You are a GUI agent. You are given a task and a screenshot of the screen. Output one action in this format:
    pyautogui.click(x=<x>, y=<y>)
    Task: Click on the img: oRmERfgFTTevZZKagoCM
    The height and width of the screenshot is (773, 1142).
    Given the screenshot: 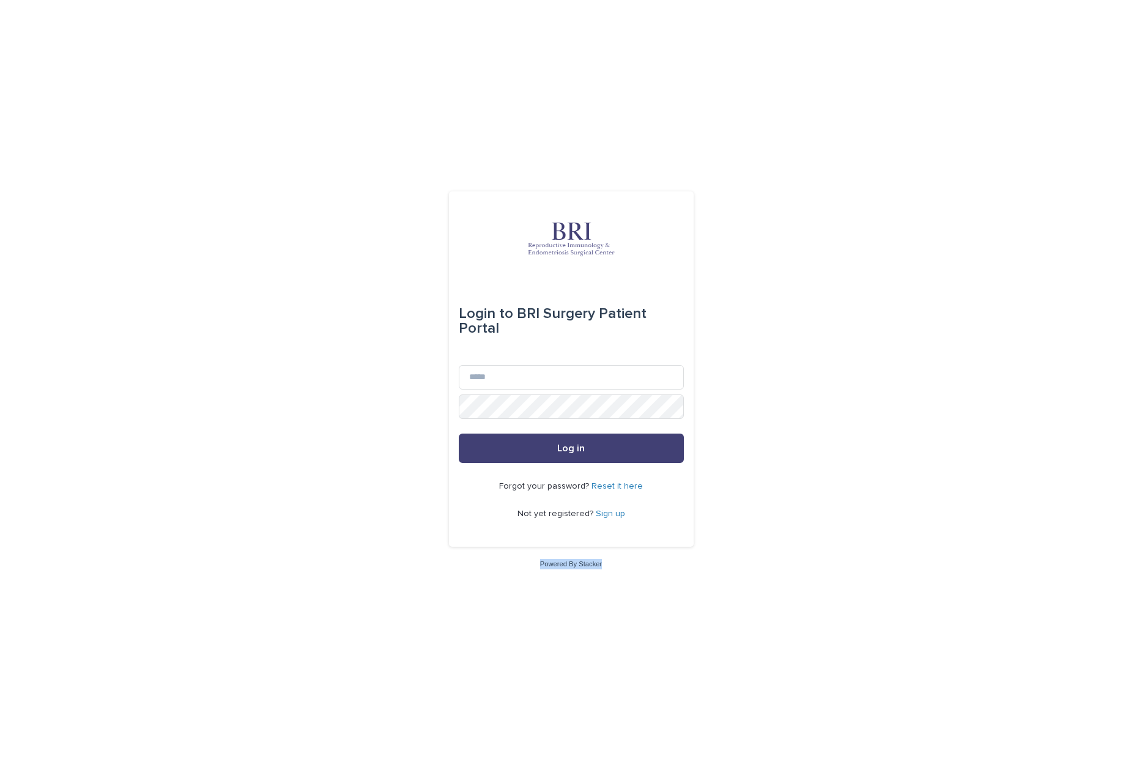 What is the action you would take?
    pyautogui.click(x=571, y=239)
    